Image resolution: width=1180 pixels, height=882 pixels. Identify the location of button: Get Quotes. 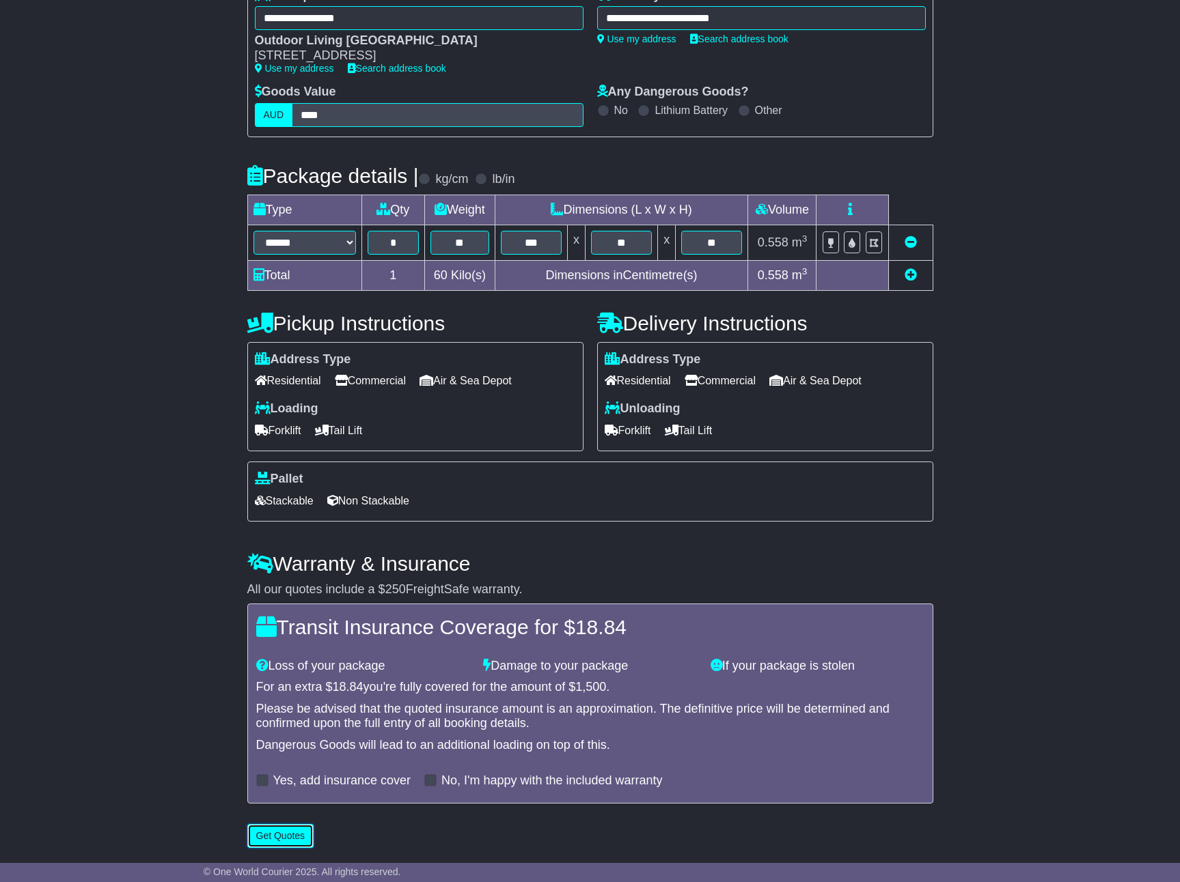
(281, 836).